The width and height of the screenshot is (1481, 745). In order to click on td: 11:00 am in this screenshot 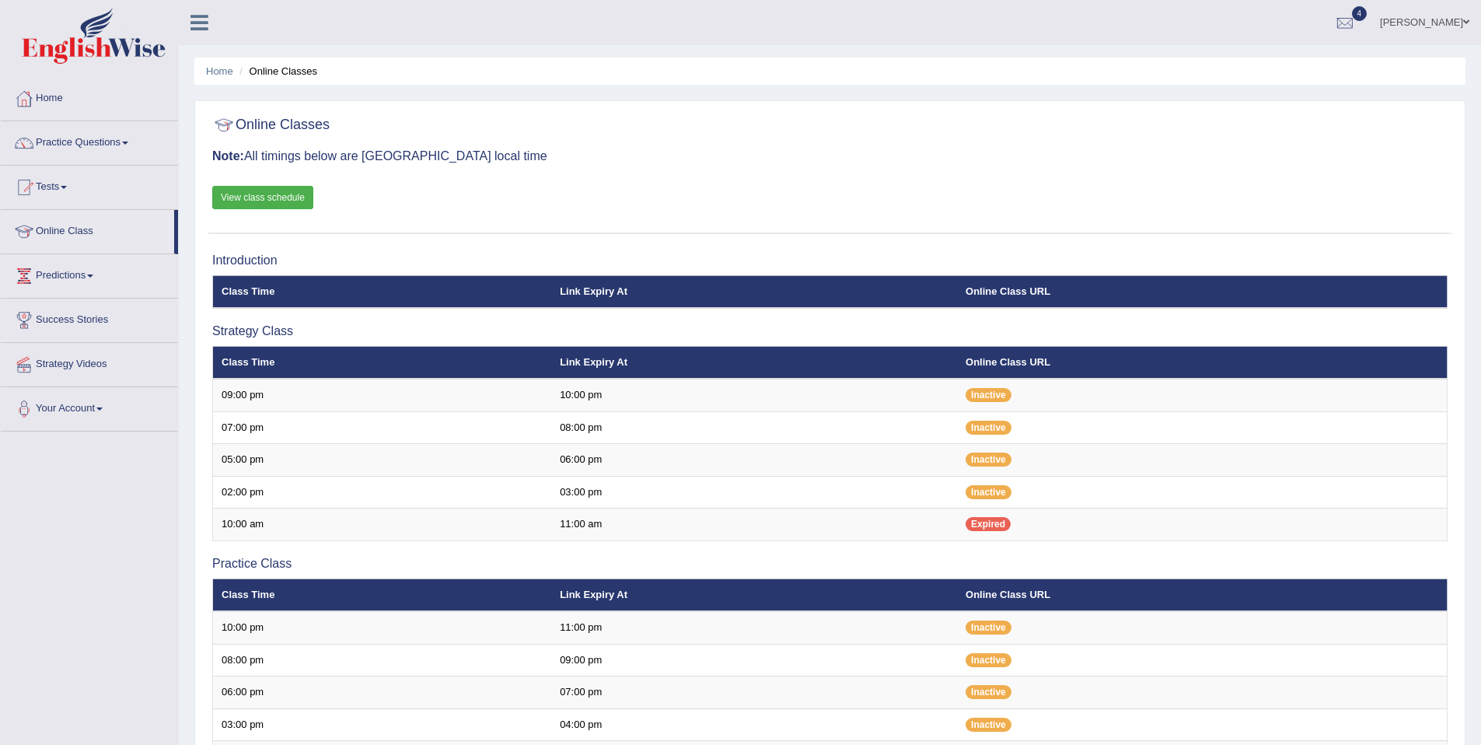, I will do `click(754, 525)`.